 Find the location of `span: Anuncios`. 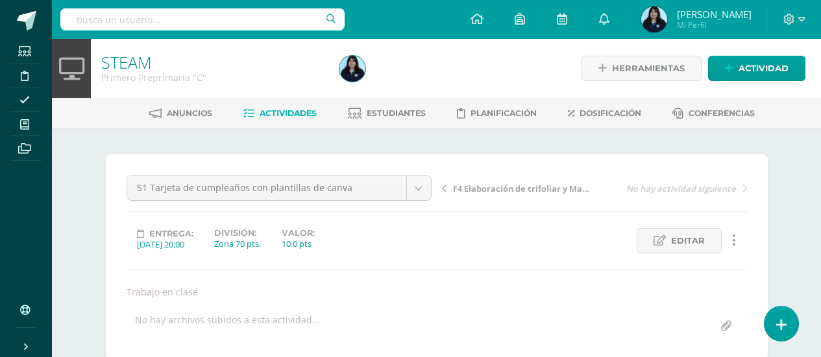

span: Anuncios is located at coordinates (189, 113).